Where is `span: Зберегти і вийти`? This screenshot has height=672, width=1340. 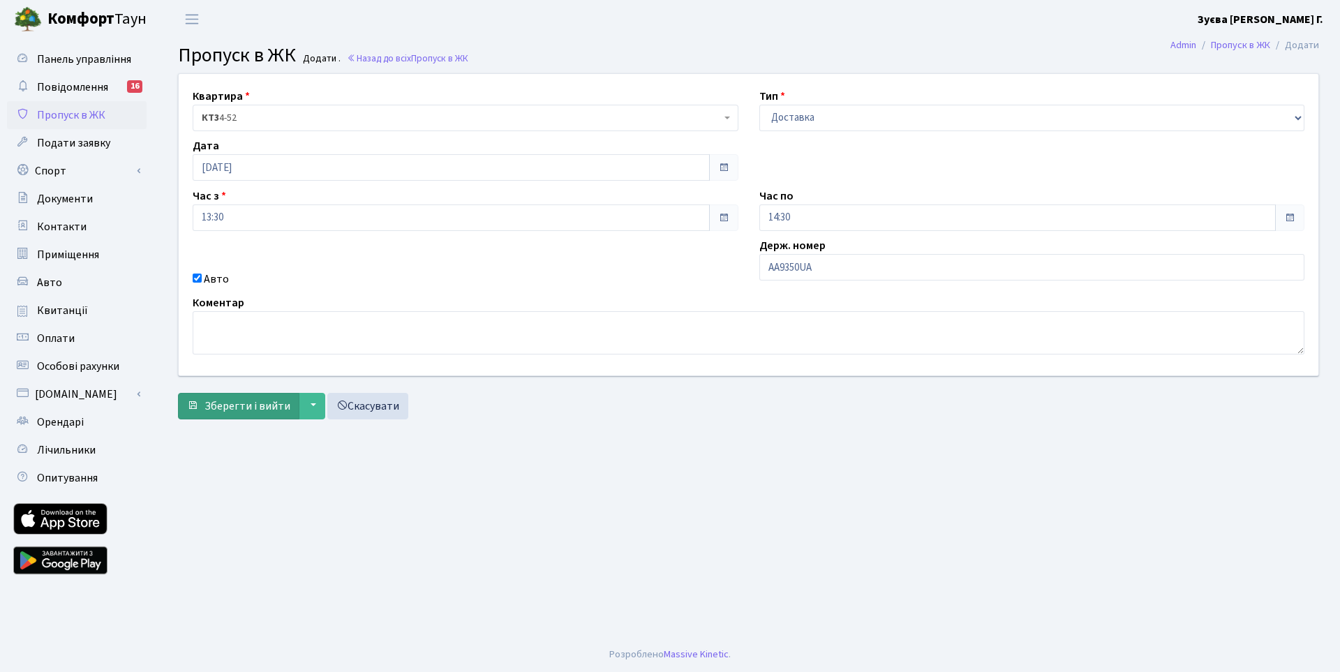 span: Зберегти і вийти is located at coordinates (247, 406).